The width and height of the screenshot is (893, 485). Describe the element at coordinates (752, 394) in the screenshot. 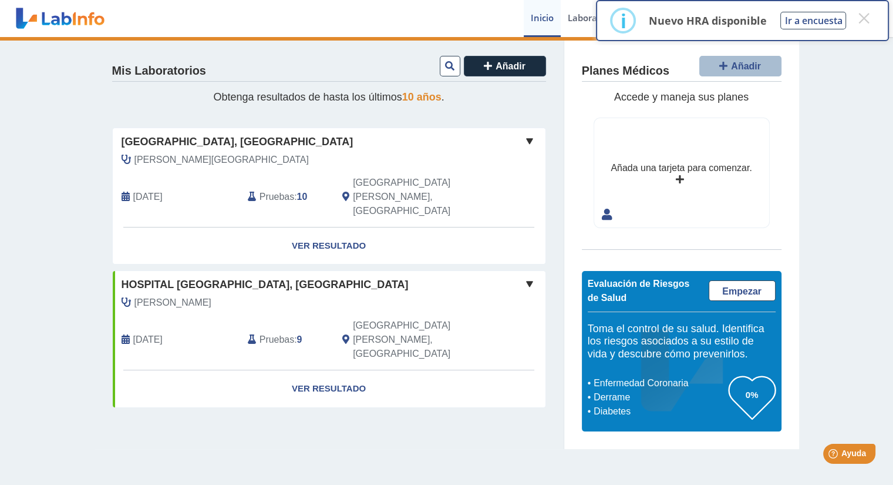

I see `h3: 0%` at that location.